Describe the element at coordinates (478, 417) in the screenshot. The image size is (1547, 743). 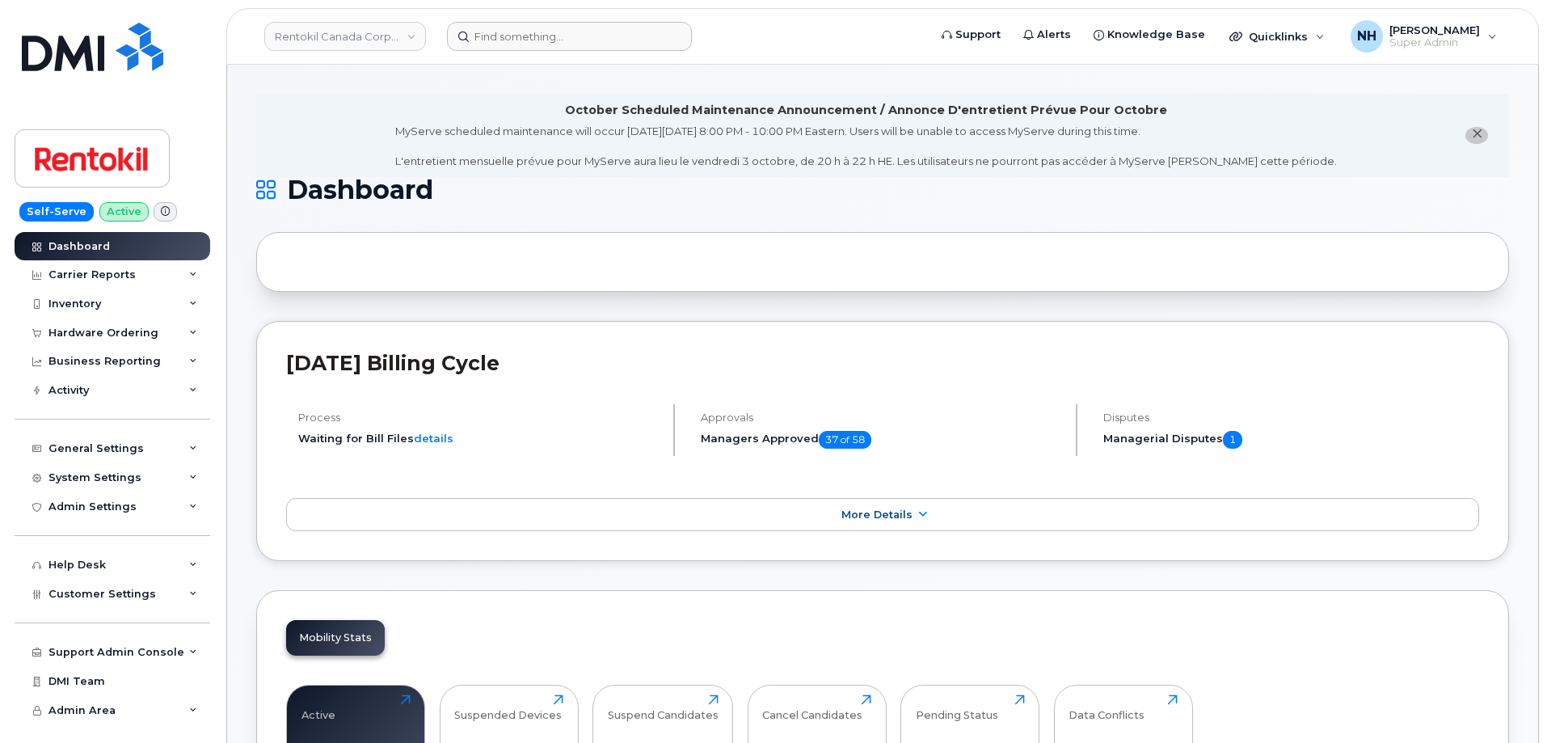
I see `h4: Process` at that location.